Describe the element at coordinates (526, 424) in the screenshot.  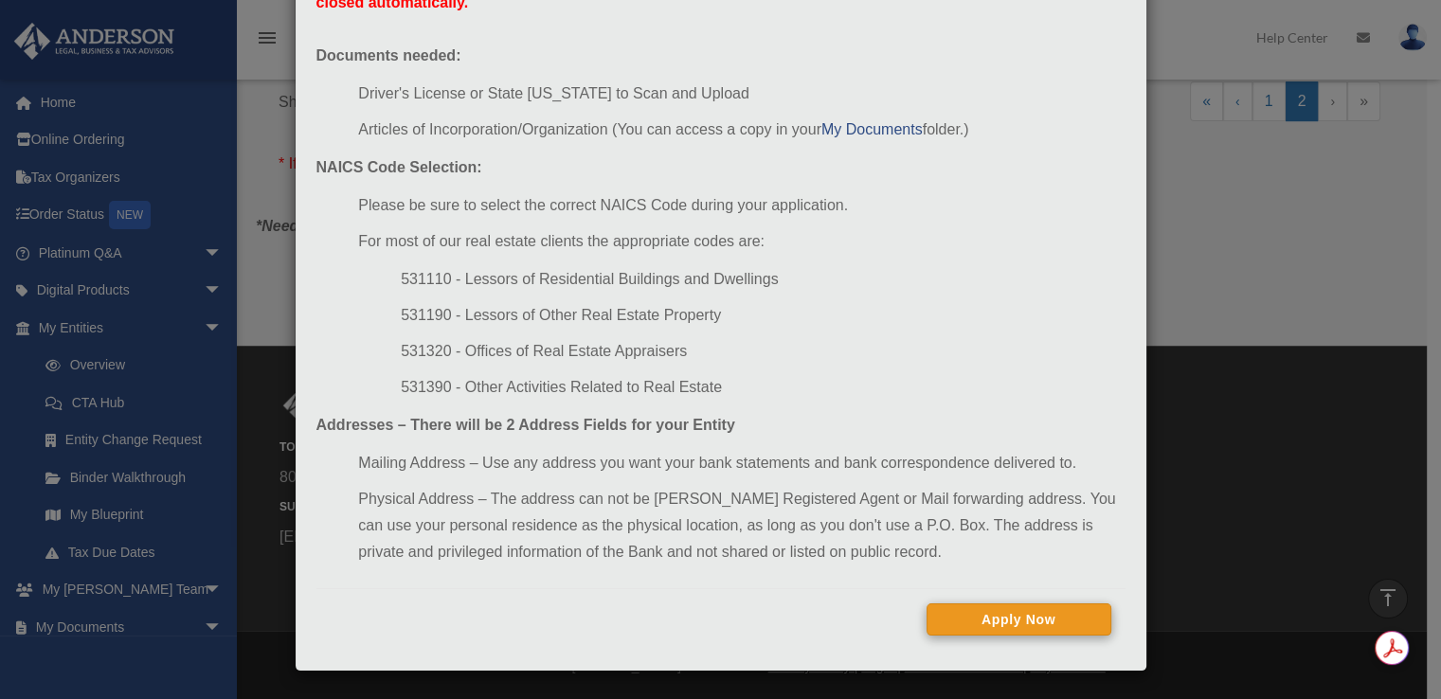
I see `strong: Addresses – There will be 2 Address Fields for your Entity` at that location.